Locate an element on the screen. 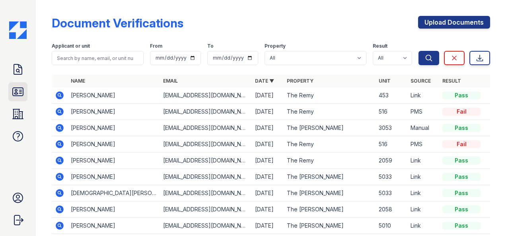 This screenshot has height=236, width=506. a: Upload Documents is located at coordinates (453, 22).